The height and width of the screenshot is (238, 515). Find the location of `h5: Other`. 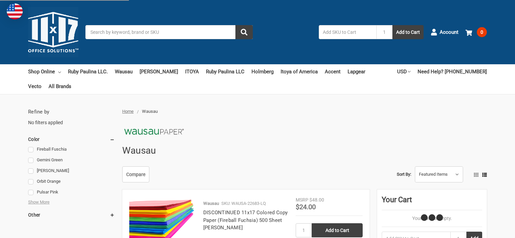

h5: Other is located at coordinates (71, 215).